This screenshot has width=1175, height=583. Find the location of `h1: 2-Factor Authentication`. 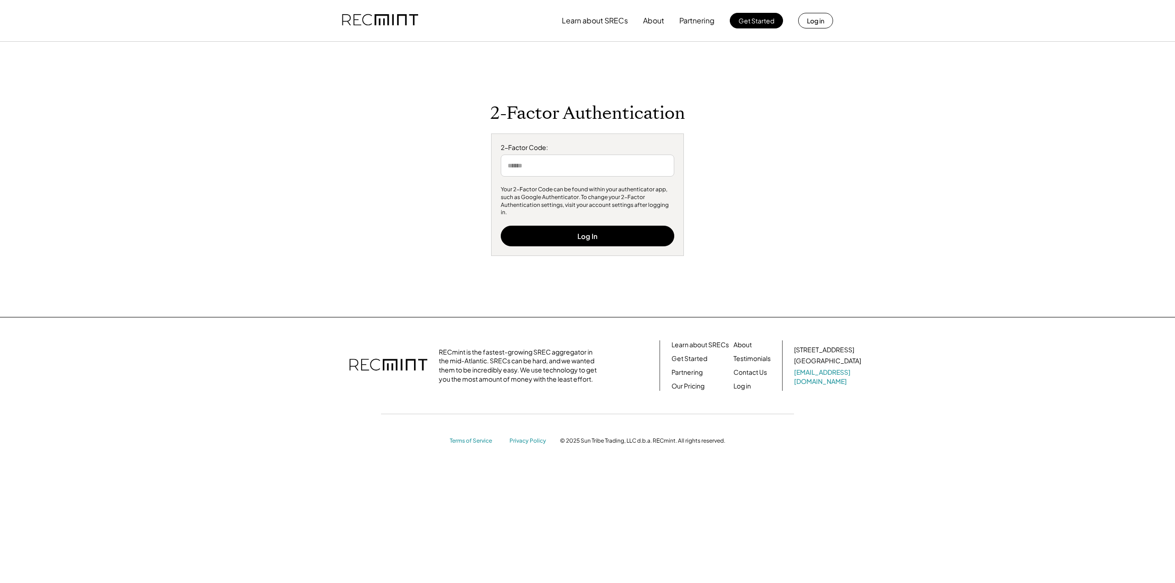

h1: 2-Factor Authentication is located at coordinates (587, 113).